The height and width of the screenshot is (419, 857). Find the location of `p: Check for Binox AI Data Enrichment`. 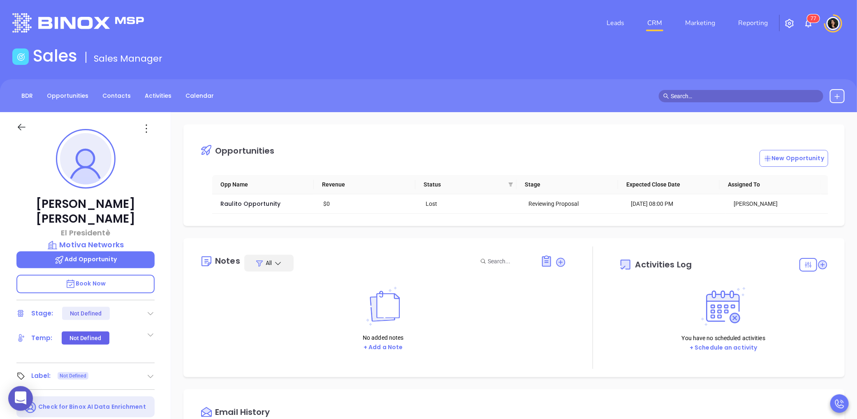

p: Check for Binox AI Data Enrichment is located at coordinates (92, 407).